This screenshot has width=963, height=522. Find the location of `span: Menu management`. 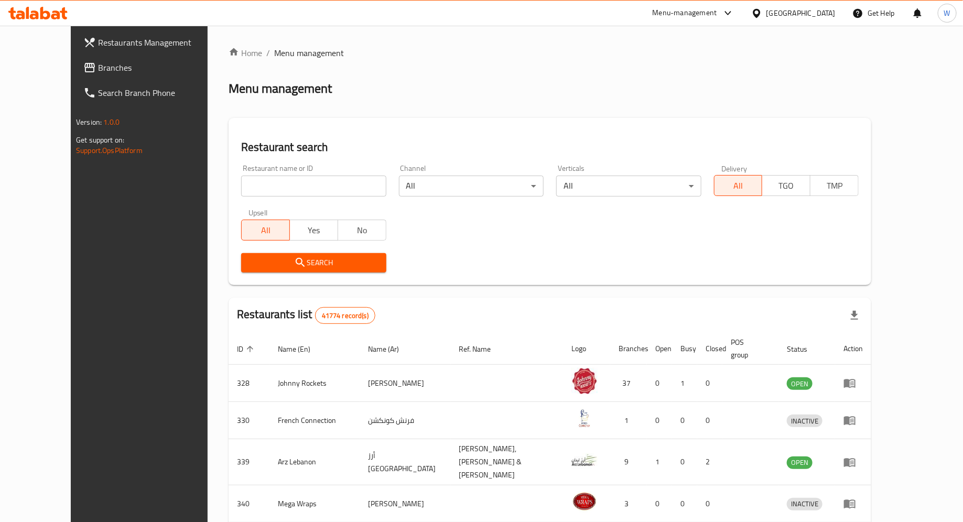

span: Menu management is located at coordinates (309, 53).